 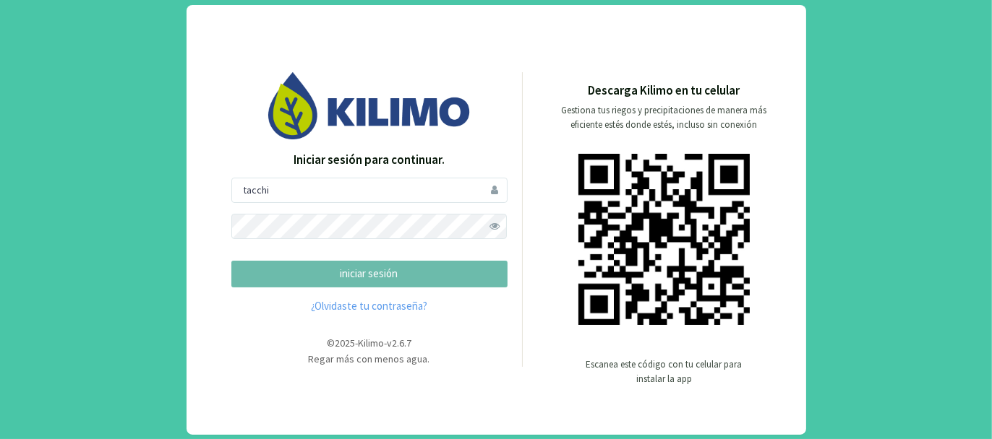 I want to click on span: 2025, so click(x=345, y=343).